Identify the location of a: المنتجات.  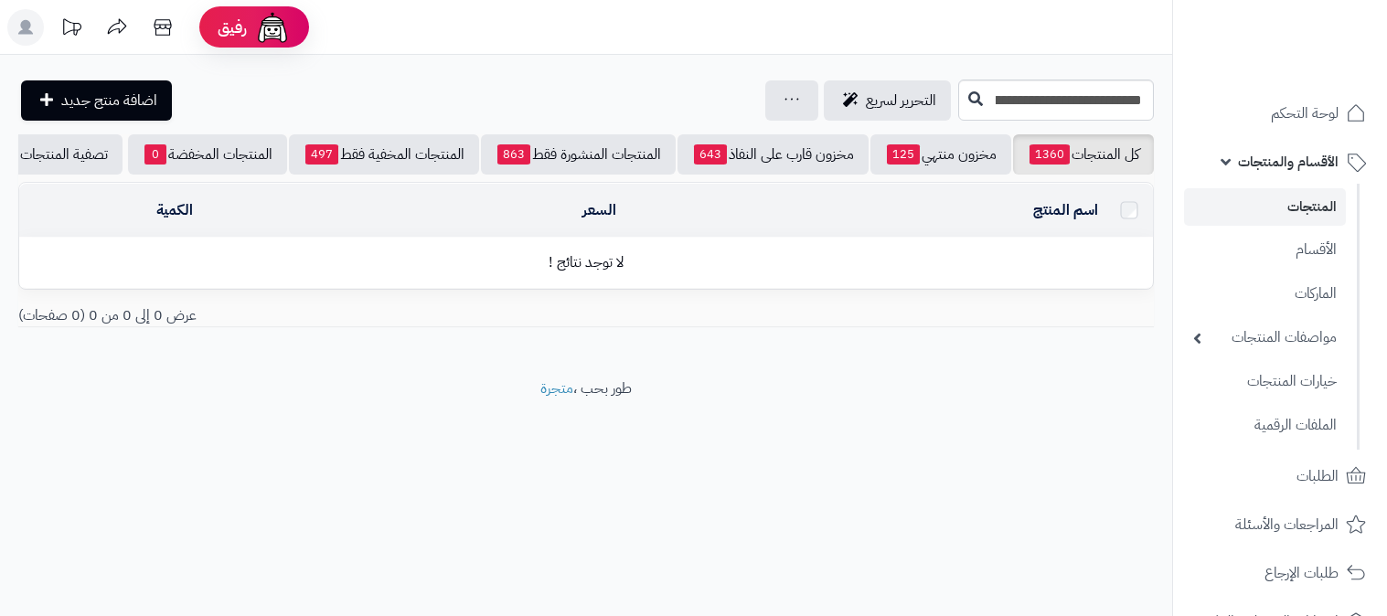
(1265, 207).